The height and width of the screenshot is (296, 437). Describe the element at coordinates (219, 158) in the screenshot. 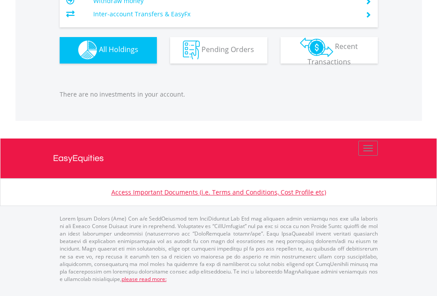

I see `div: EasyEquities` at that location.